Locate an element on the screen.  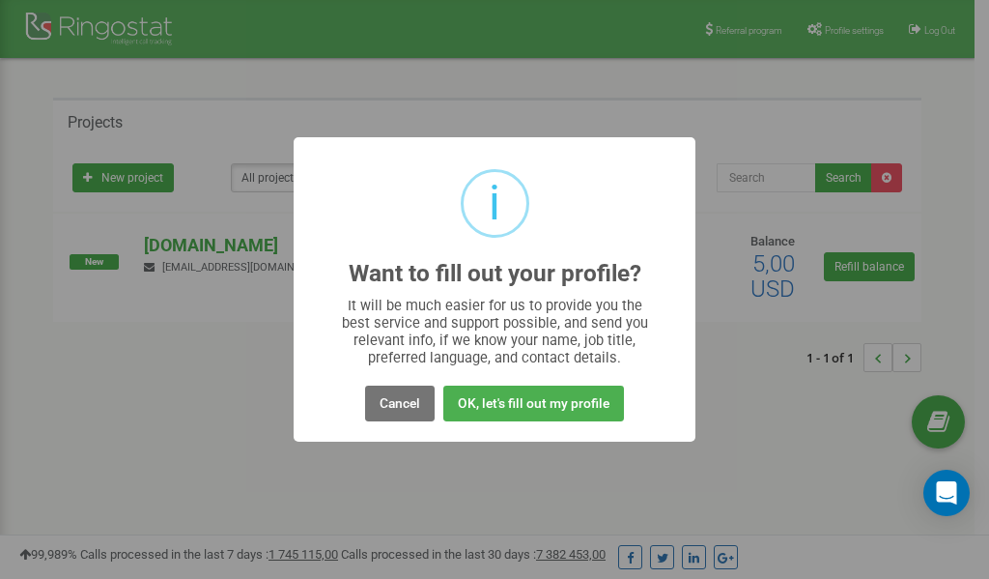
div: Open Intercom Messenger is located at coordinates (947, 493).